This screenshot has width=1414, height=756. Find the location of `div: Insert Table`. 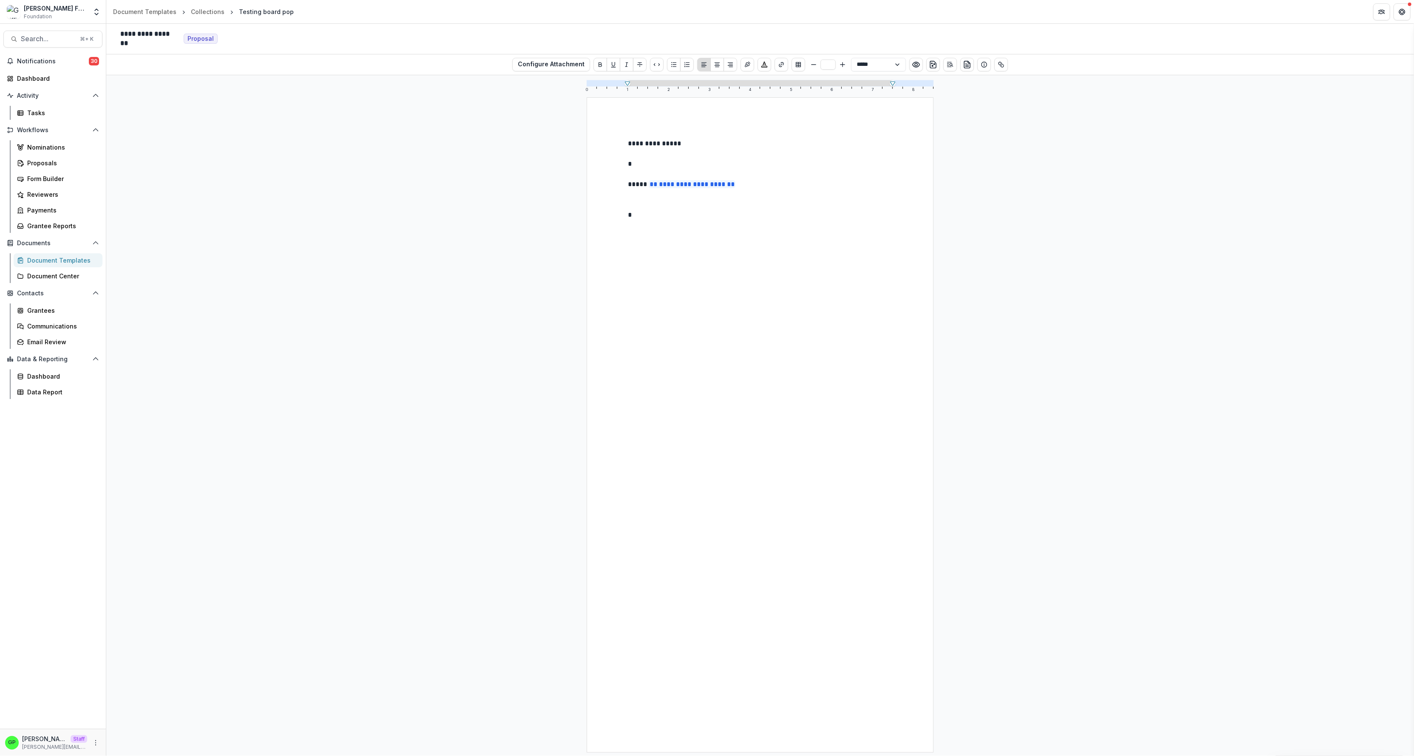

div: Insert Table is located at coordinates (799, 65).